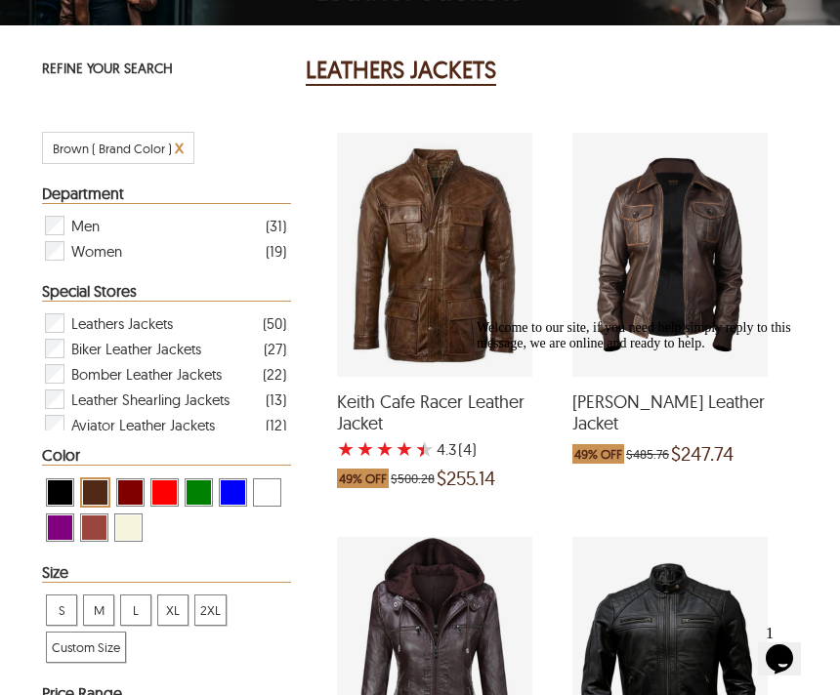  Describe the element at coordinates (184, 23) in the screenshot. I see `div: Welcome to our site, if you need help simply reply to this message, we are online and ready to help.` at that location.